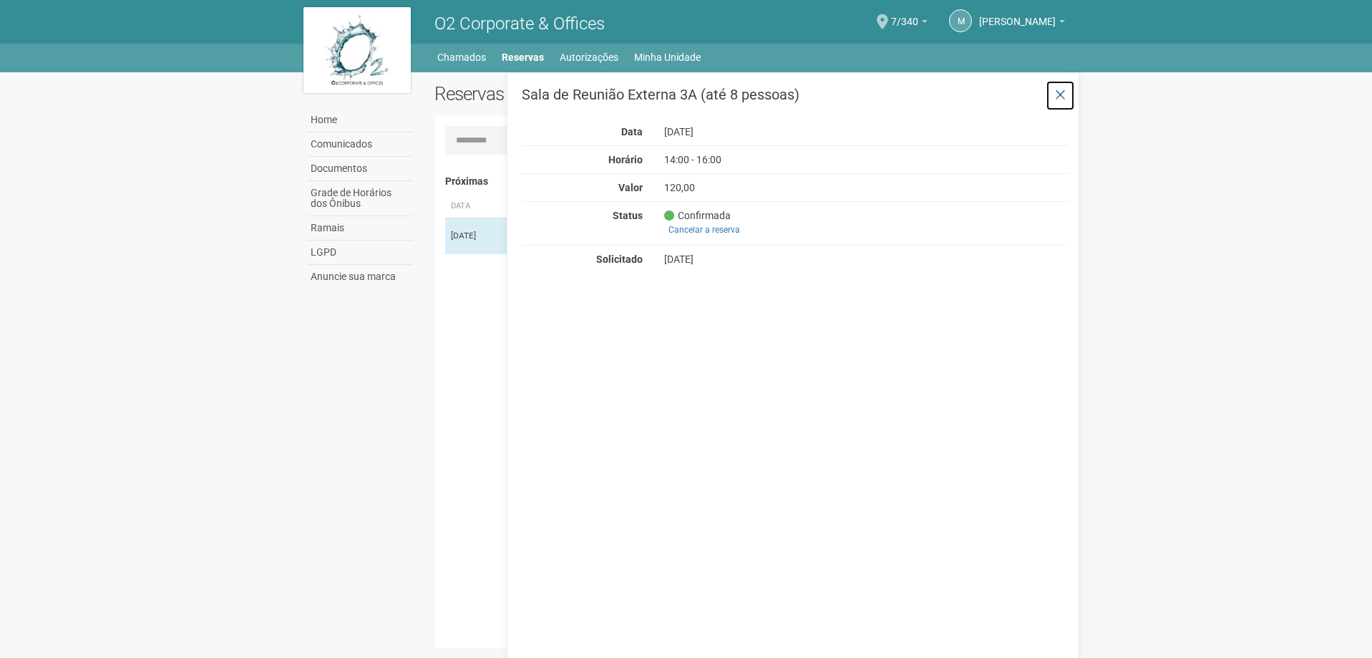  What do you see at coordinates (588, 94) in the screenshot?
I see `h2: Reservas` at bounding box center [588, 94].